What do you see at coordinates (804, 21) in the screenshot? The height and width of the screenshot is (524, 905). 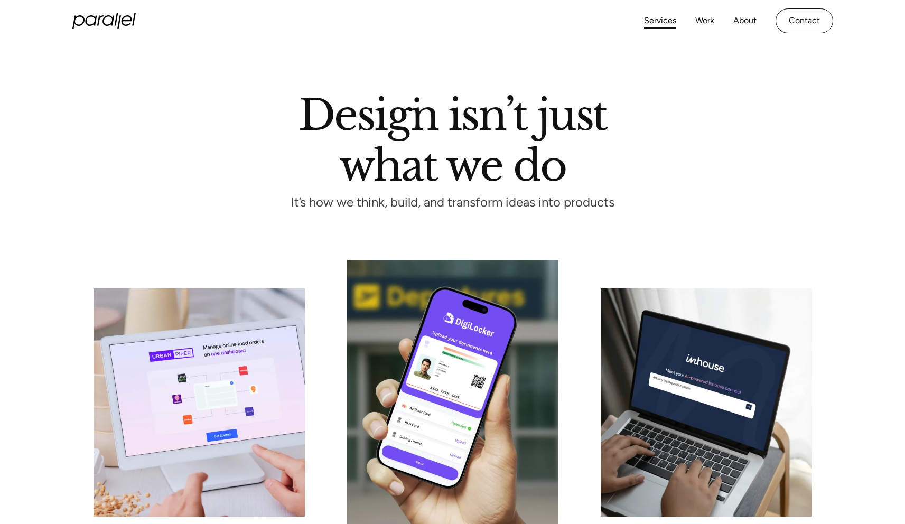 I see `a: Contact` at bounding box center [804, 21].